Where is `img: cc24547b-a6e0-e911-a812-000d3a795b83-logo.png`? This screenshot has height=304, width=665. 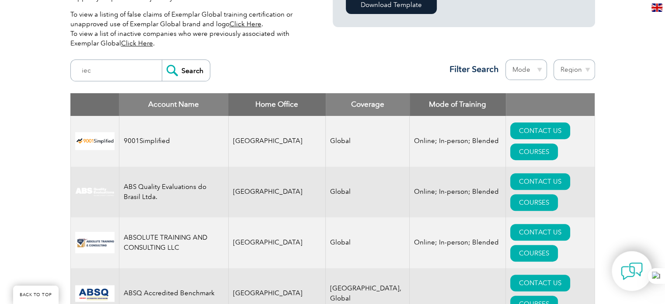
img: cc24547b-a6e0-e911-a812-000d3a795b83-logo.png is located at coordinates (95, 293).